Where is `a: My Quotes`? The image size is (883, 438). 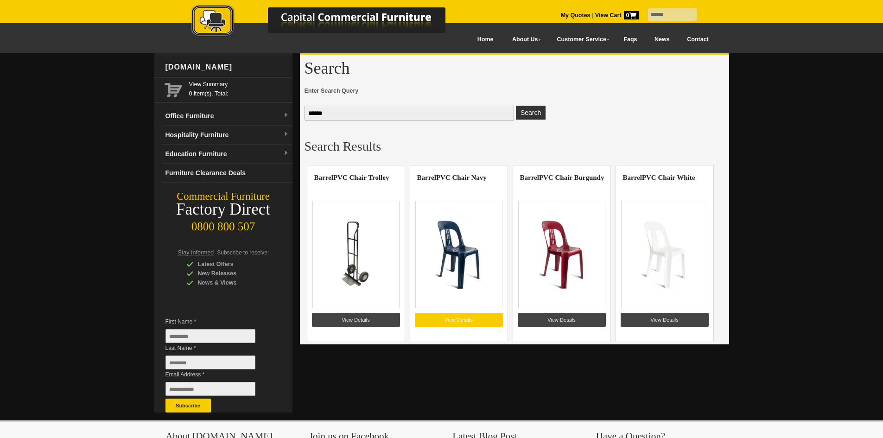 a: My Quotes is located at coordinates (576, 15).